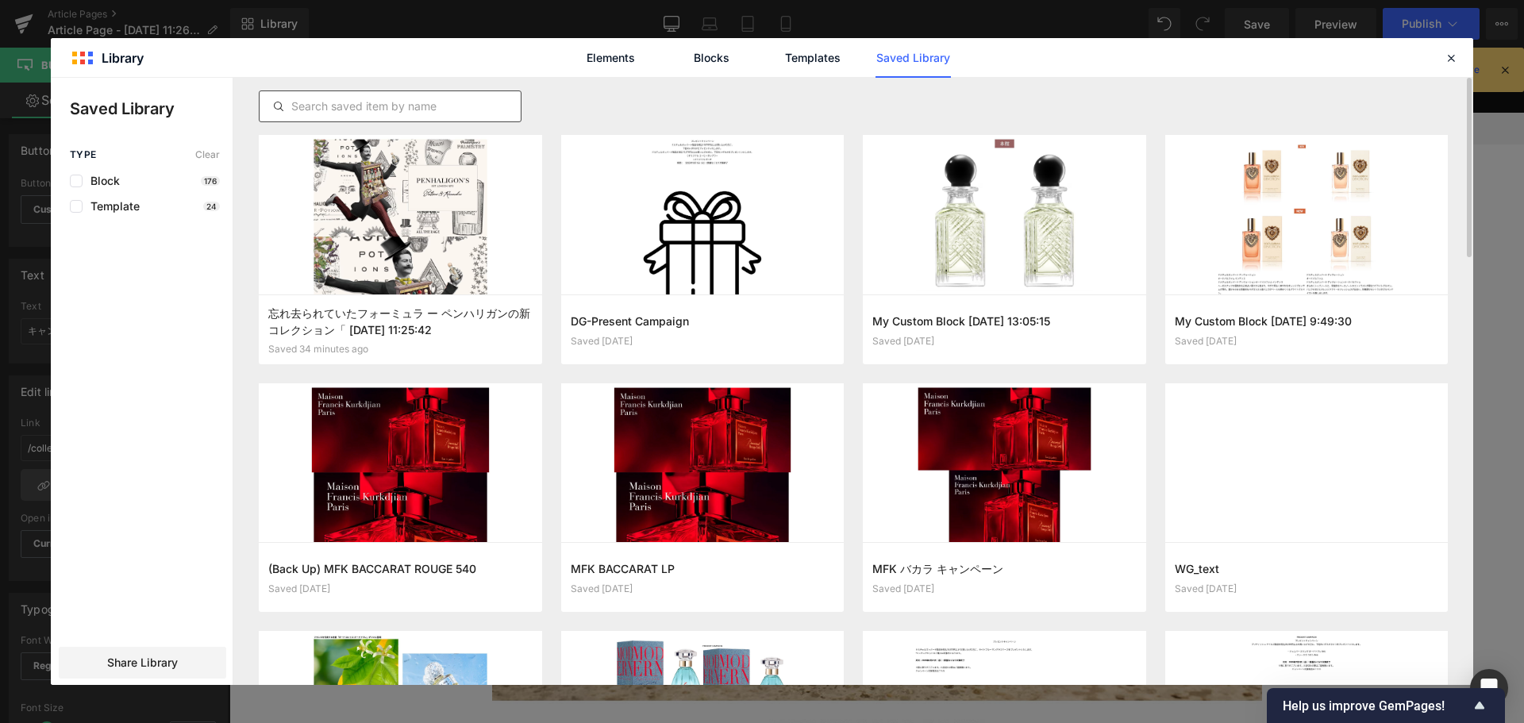  What do you see at coordinates (610, 58) in the screenshot?
I see `a: Elements` at bounding box center [610, 58].